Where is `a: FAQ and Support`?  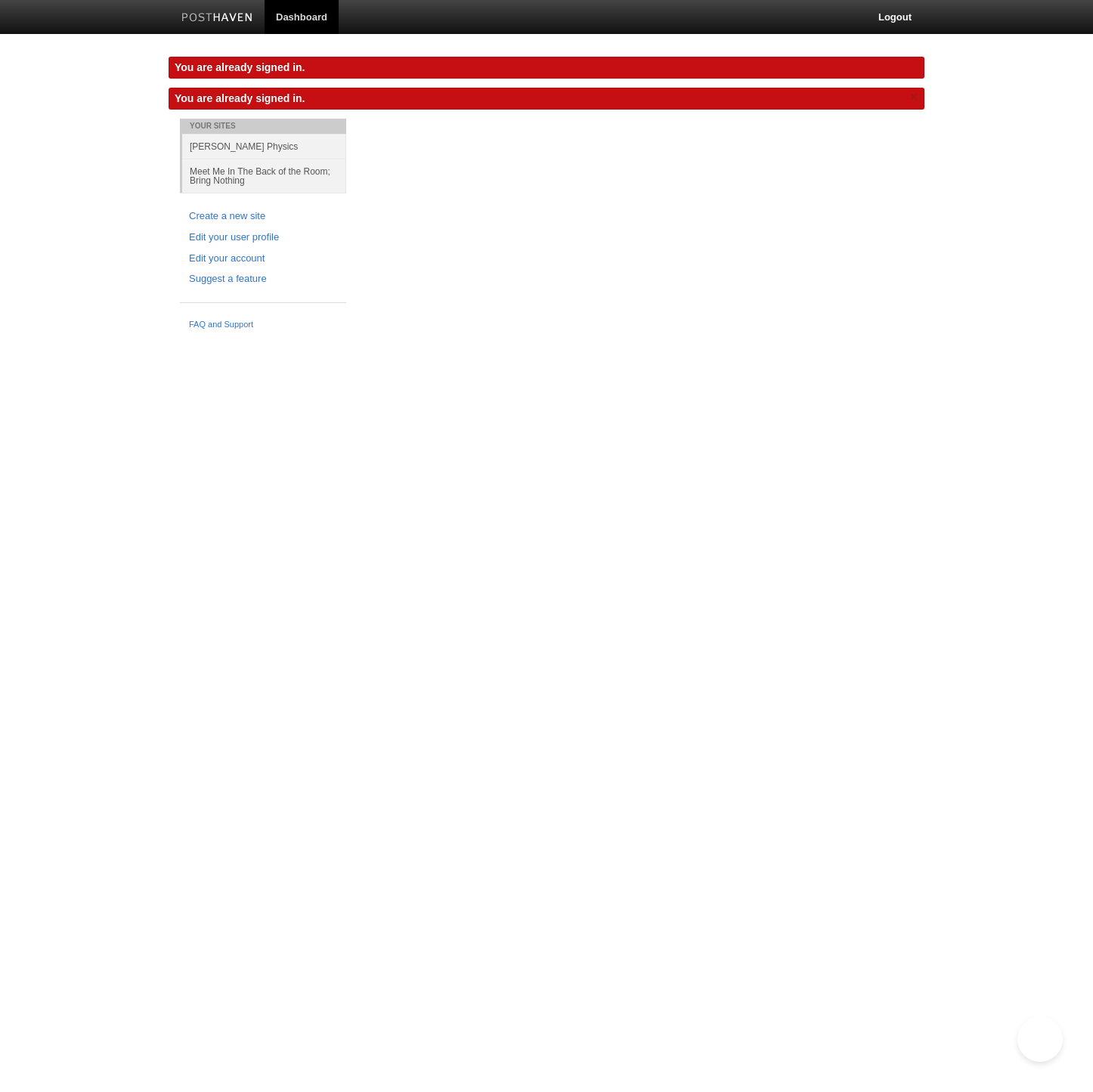
a: FAQ and Support is located at coordinates (263, 325).